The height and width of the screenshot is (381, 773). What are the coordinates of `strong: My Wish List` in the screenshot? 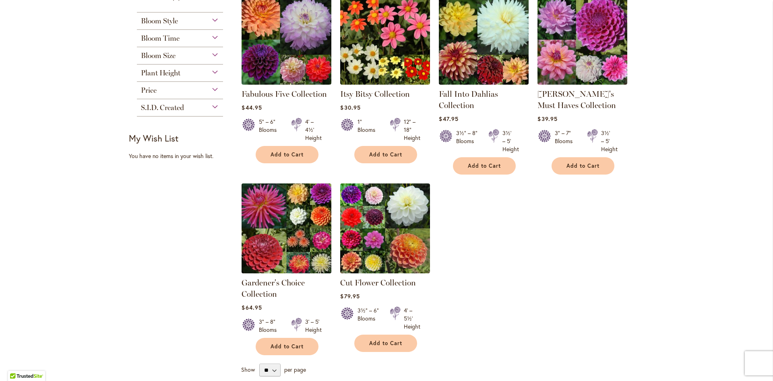 It's located at (153, 138).